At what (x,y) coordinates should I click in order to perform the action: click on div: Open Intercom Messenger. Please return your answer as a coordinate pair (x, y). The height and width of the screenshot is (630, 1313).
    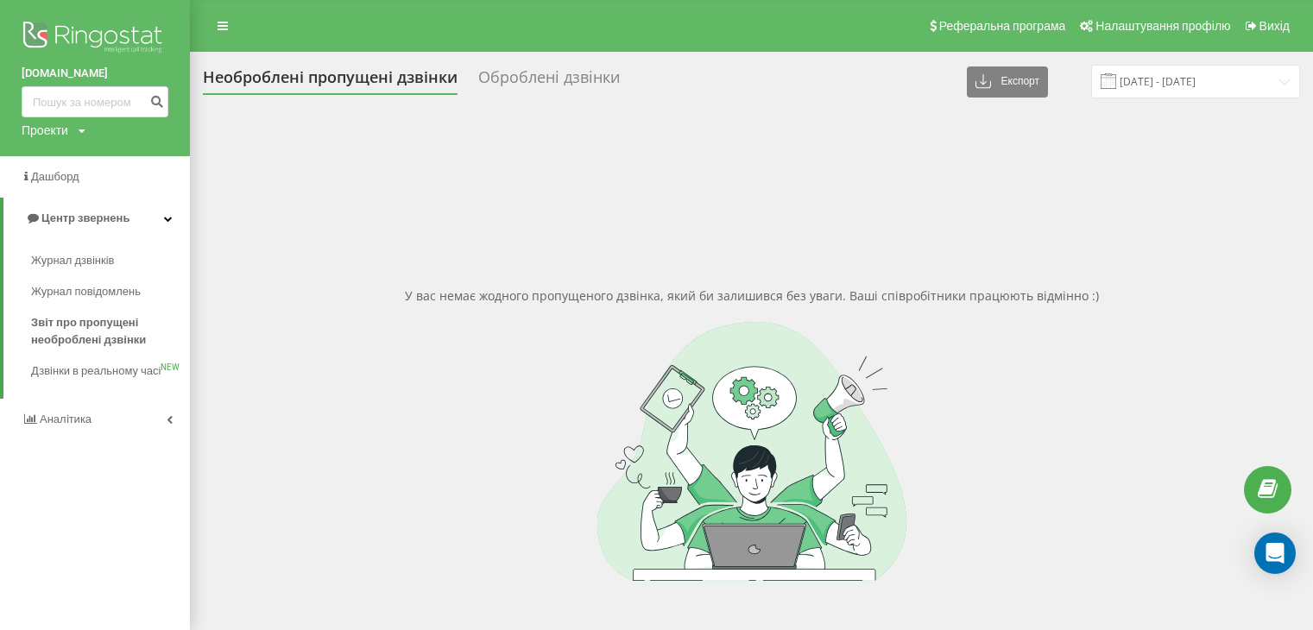
    Looking at the image, I should click on (1275, 553).